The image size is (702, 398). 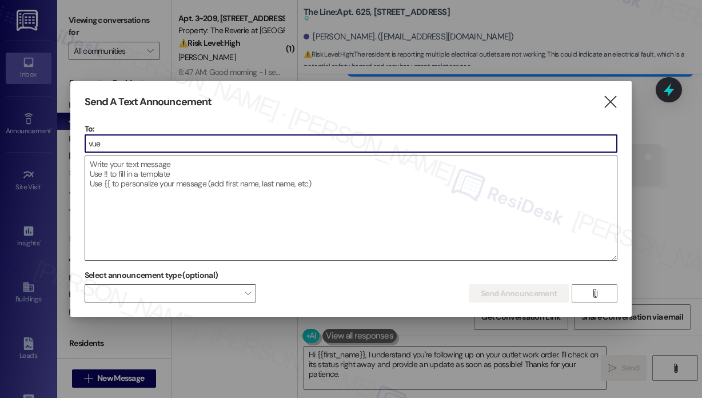 I want to click on label: Select announcement type (optional), so click(x=151, y=275).